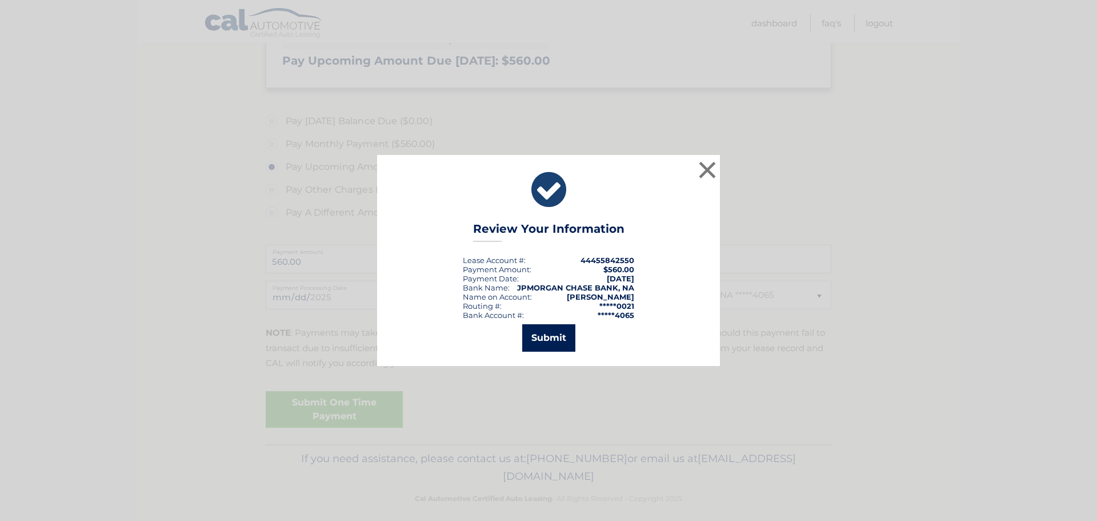  What do you see at coordinates (490, 278) in the screenshot?
I see `span: Payment Date` at bounding box center [490, 278].